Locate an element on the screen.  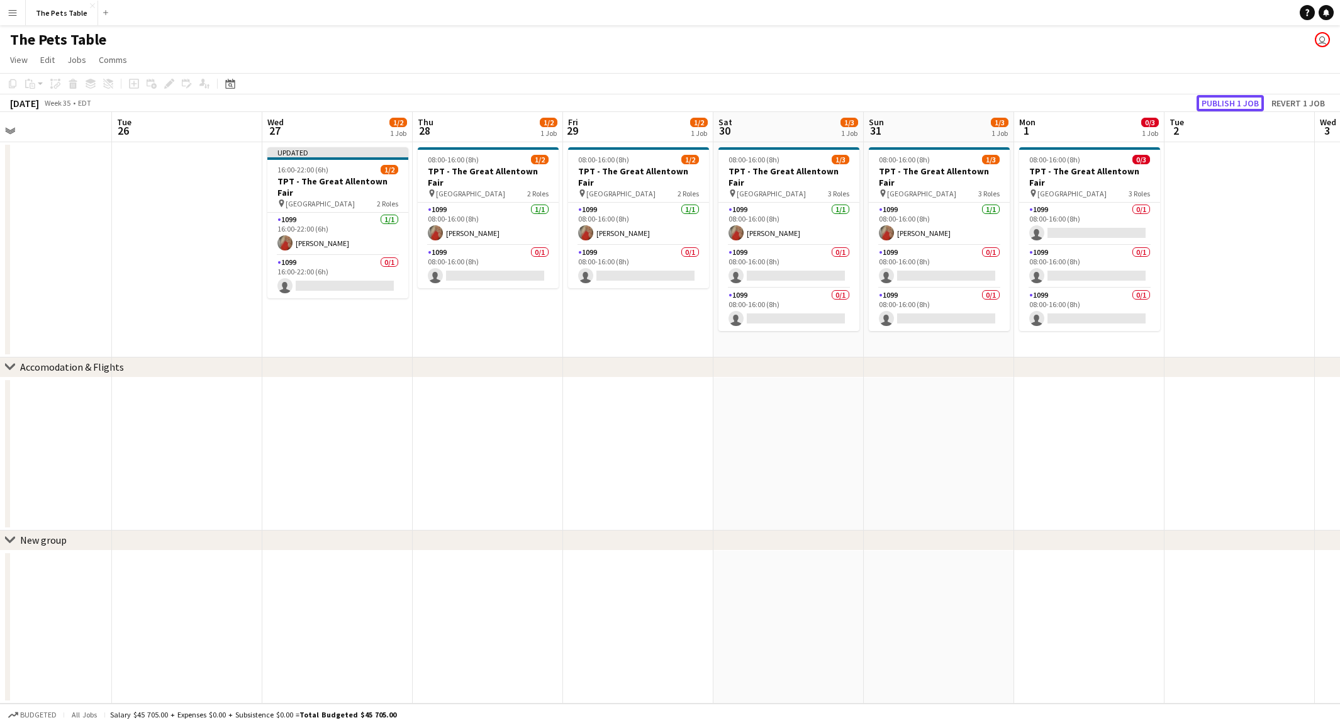
button: Revert 1 job is located at coordinates (1298, 103).